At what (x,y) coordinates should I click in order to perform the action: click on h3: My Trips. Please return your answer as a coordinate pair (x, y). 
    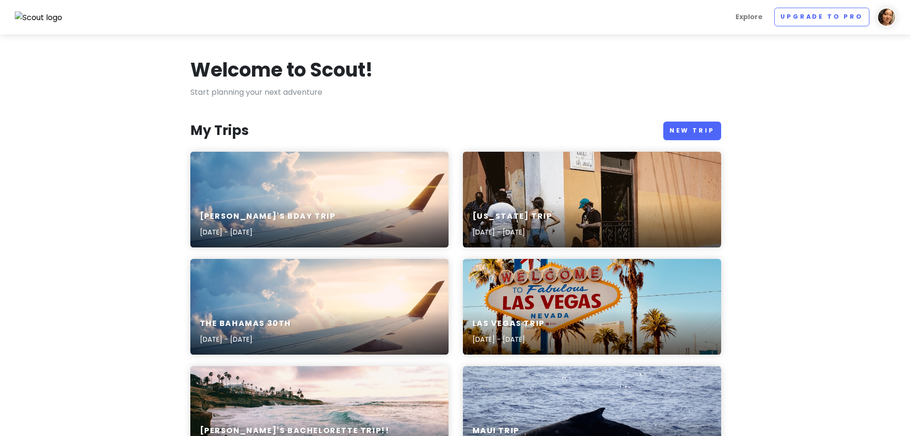
    Looking at the image, I should click on (220, 131).